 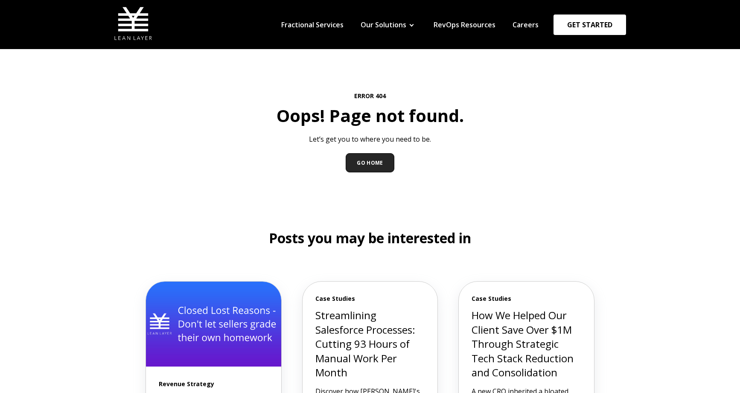 What do you see at coordinates (366, 344) in the screenshot?
I see `a: Streamlining Salesforce Processes: Cutting 93 Hours of Manual Work Per Month` at bounding box center [366, 344].